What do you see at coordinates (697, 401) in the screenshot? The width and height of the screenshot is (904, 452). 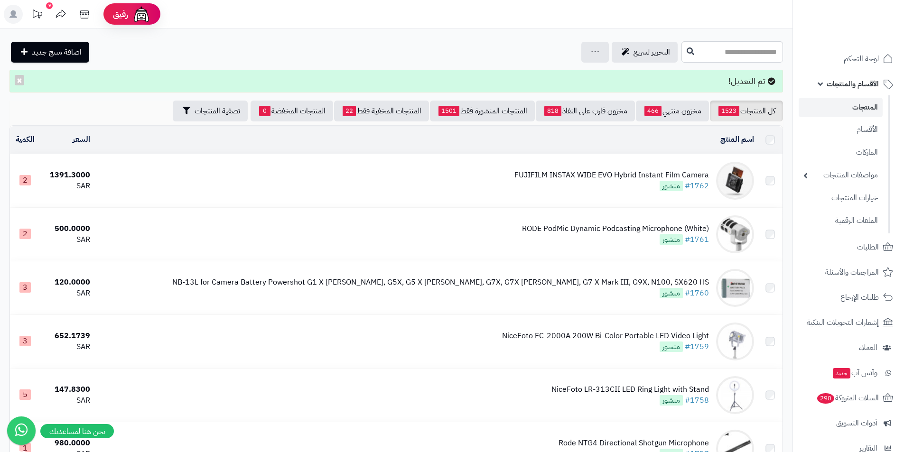 I see `a: #1758` at bounding box center [697, 401].